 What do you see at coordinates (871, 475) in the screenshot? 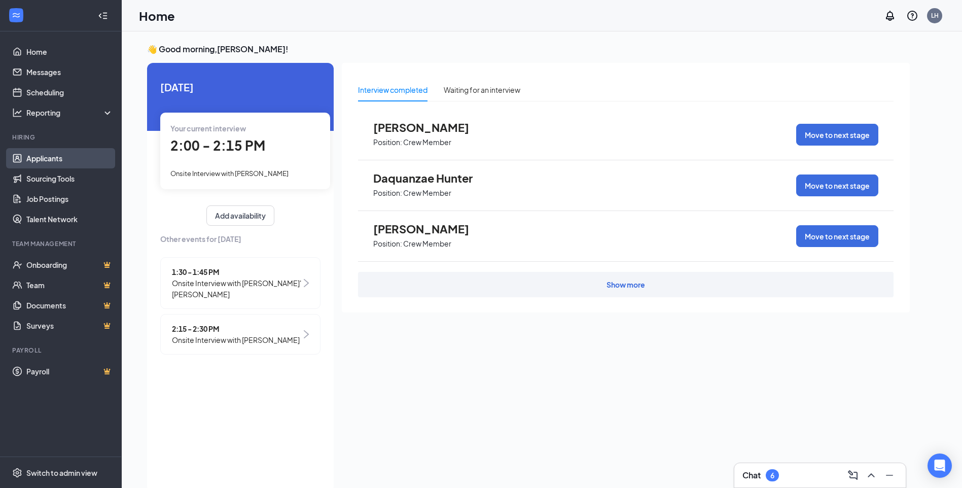
I see `button: ChevronUp` at bounding box center [871, 475].